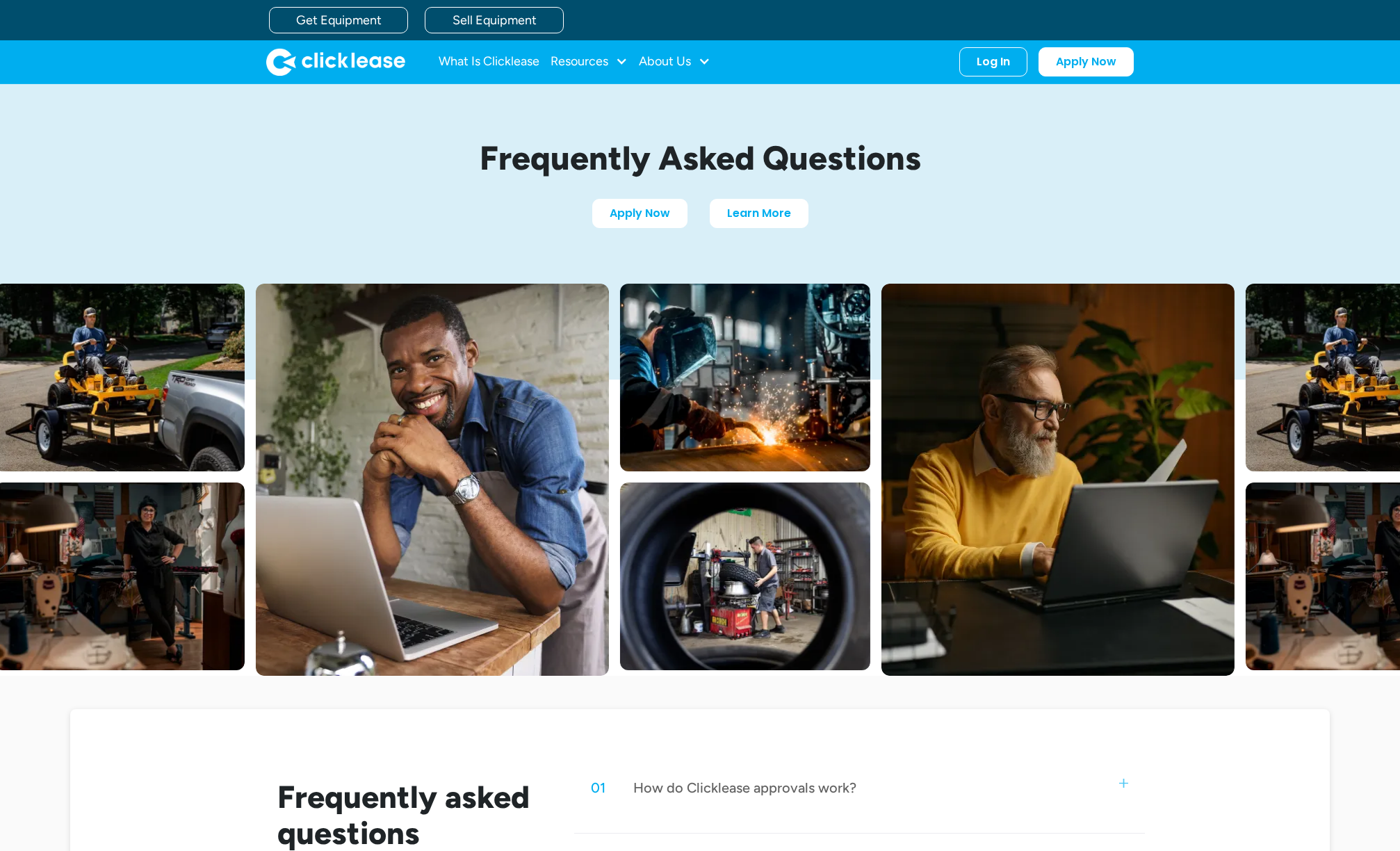 This screenshot has width=1400, height=851. What do you see at coordinates (598, 788) in the screenshot?
I see `div: 01` at bounding box center [598, 788].